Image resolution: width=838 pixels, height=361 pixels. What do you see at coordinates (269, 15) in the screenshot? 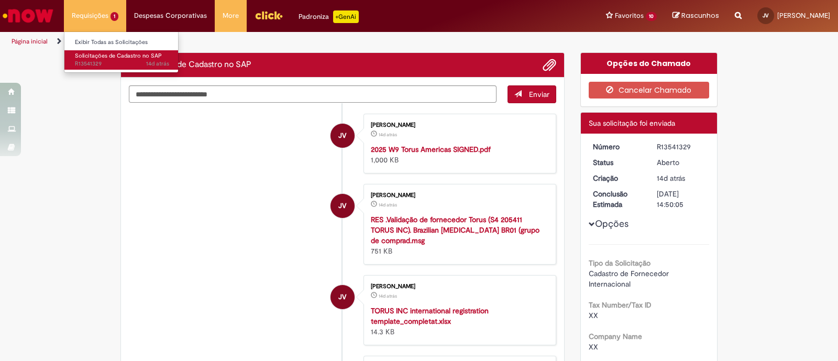
I see `img: click_logo_yellow_360x200.png` at bounding box center [269, 15].